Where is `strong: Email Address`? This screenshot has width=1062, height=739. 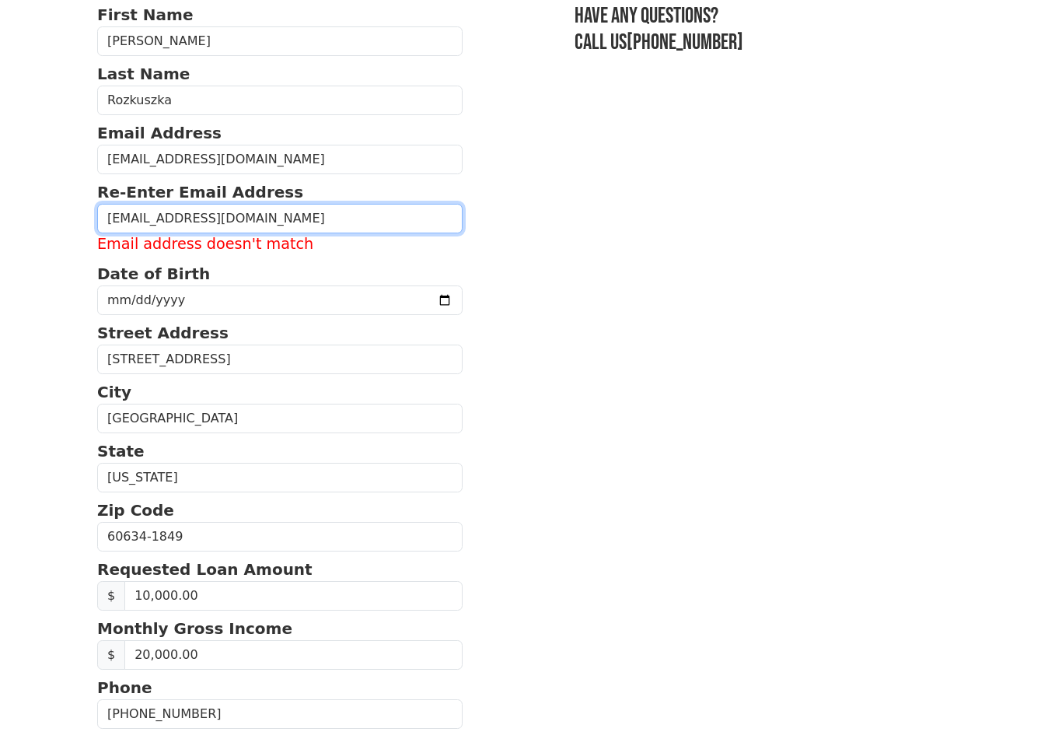 strong: Email Address is located at coordinates (159, 134).